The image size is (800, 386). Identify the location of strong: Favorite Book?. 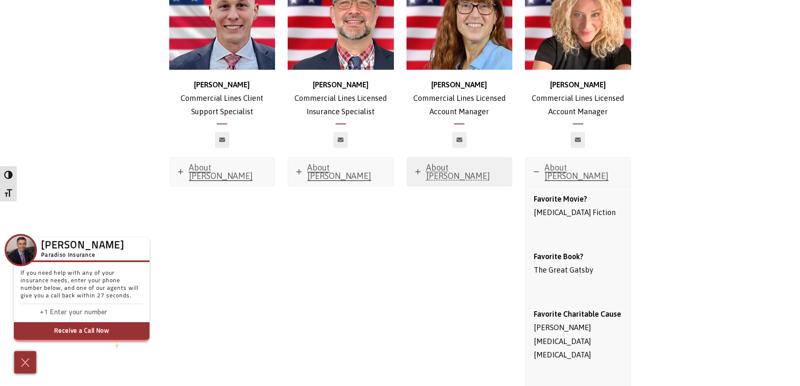
(558, 256).